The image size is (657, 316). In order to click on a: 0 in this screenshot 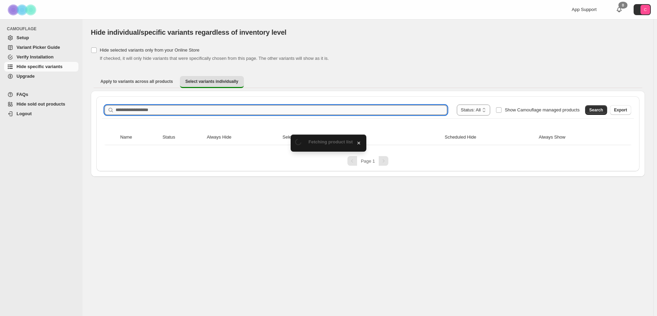, I will do `click(619, 10)`.